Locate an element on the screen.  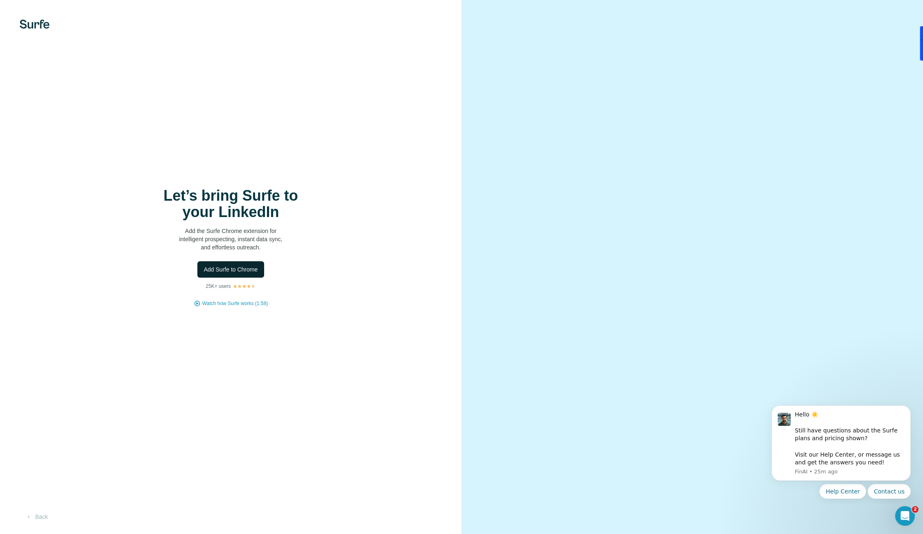
div: message notification from FinAI, 25m ago. Hello ☀️ ​ Still have questions about the Surfe plans a... is located at coordinates (82, 45).